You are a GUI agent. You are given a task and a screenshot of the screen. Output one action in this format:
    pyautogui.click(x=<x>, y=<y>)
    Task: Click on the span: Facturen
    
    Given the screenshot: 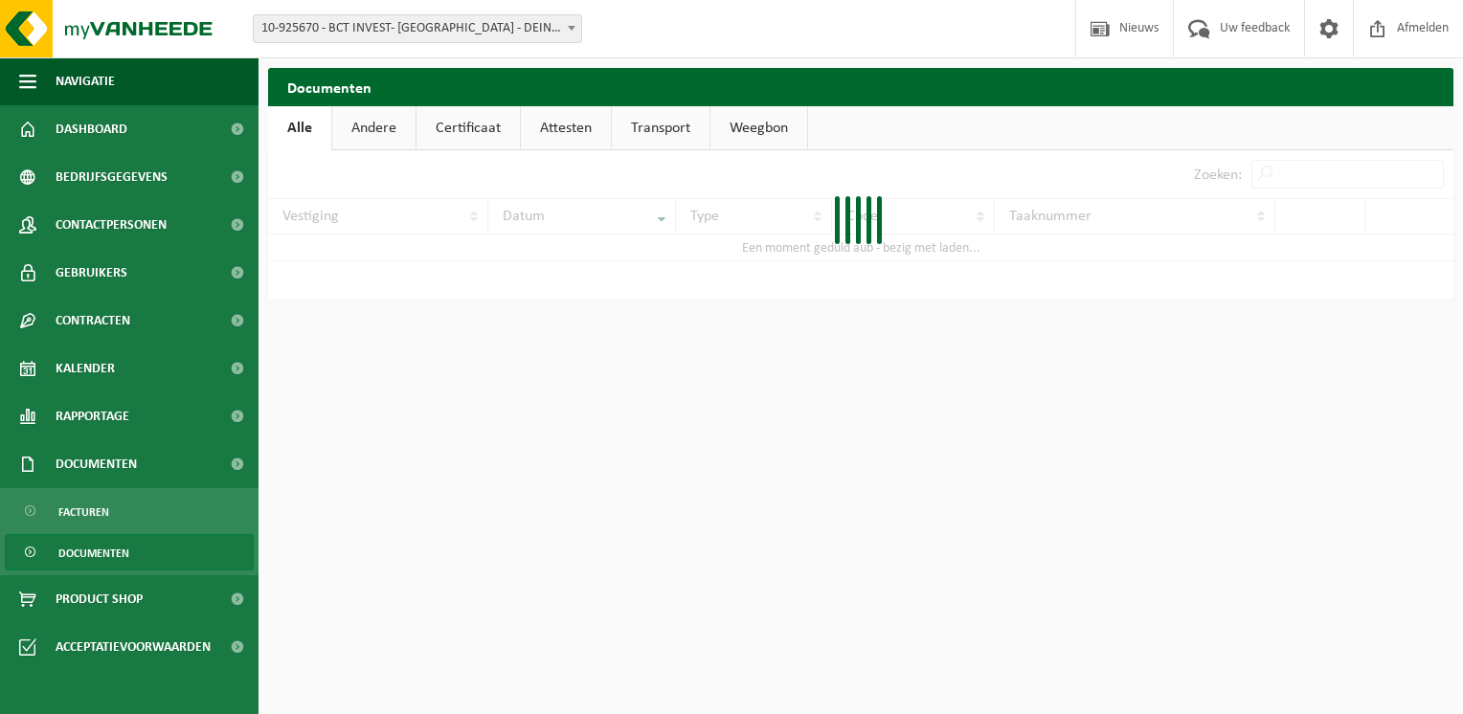 What is the action you would take?
    pyautogui.click(x=83, y=512)
    